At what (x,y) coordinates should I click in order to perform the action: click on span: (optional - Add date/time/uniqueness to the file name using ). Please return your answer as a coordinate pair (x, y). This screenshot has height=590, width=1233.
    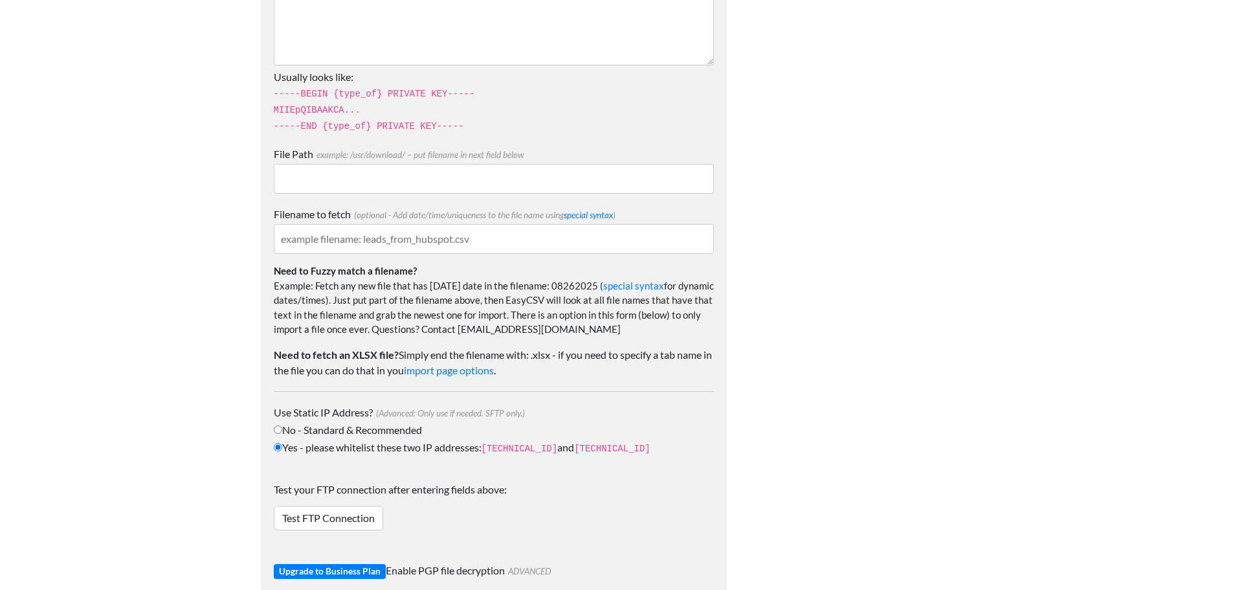
    Looking at the image, I should click on (483, 215).